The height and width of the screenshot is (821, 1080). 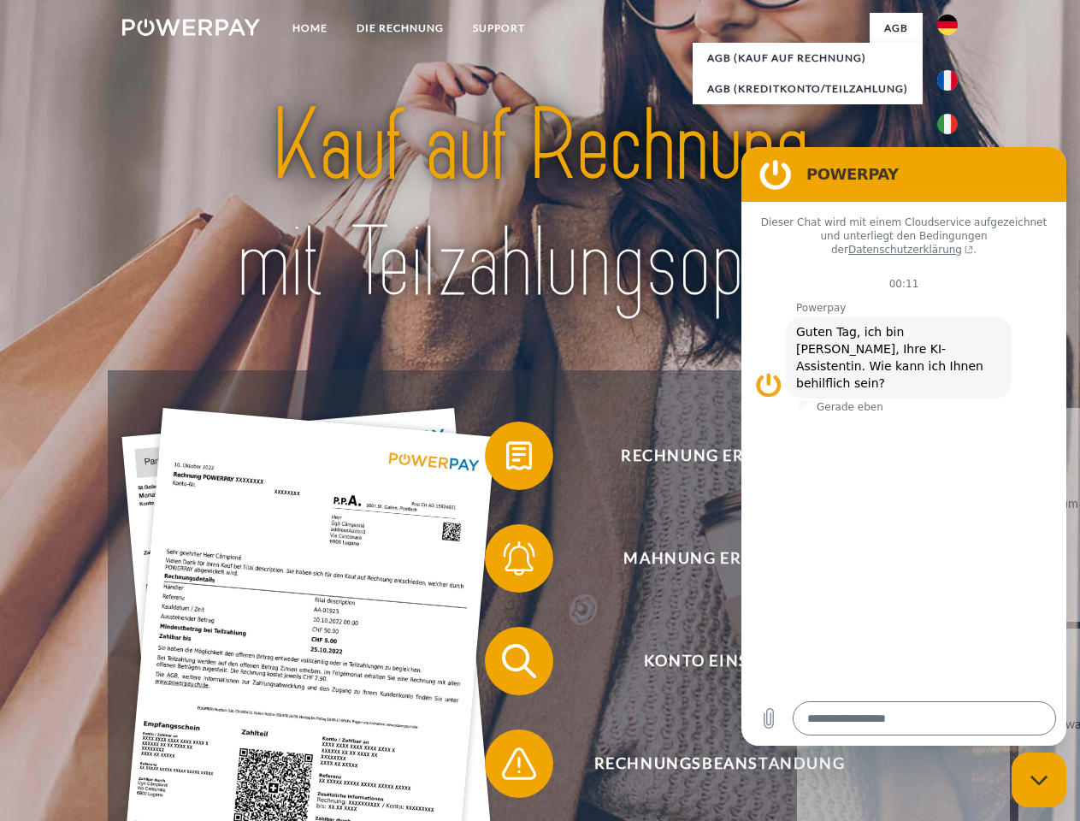 I want to click on p: Powerpay, so click(x=190, y=161).